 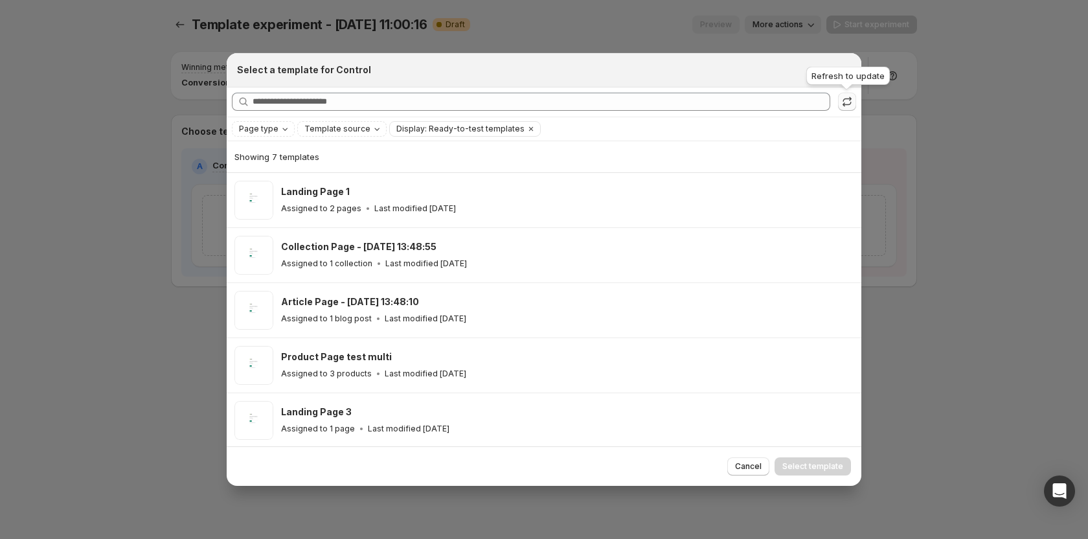 I want to click on span: Template source, so click(x=337, y=129).